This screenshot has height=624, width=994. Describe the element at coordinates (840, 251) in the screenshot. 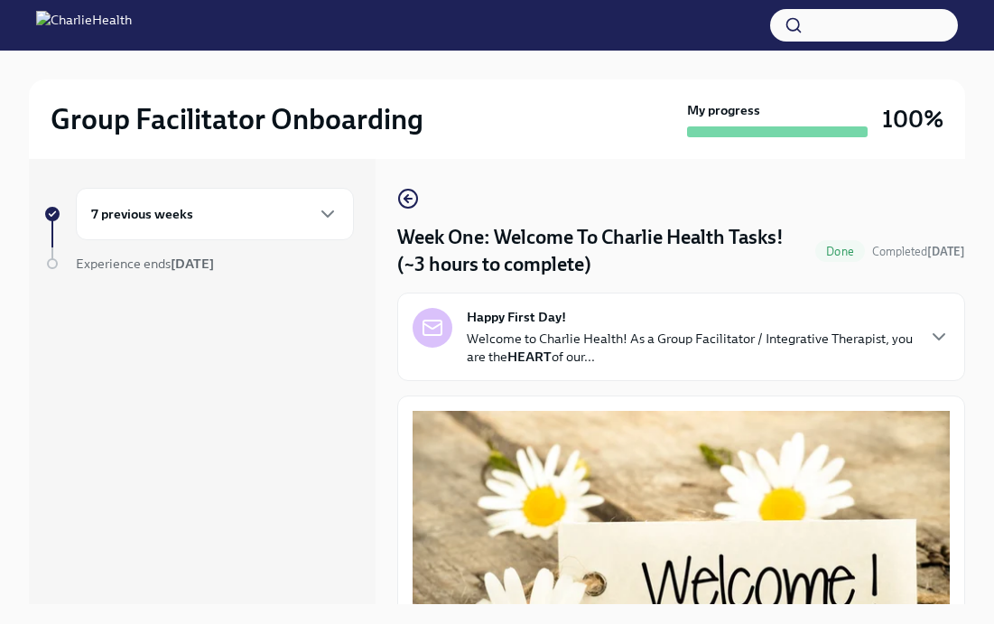

I see `span: Done` at that location.